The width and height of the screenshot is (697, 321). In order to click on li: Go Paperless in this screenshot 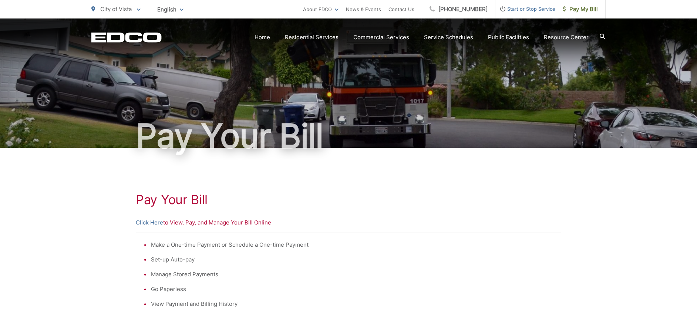, I will do `click(352, 289)`.